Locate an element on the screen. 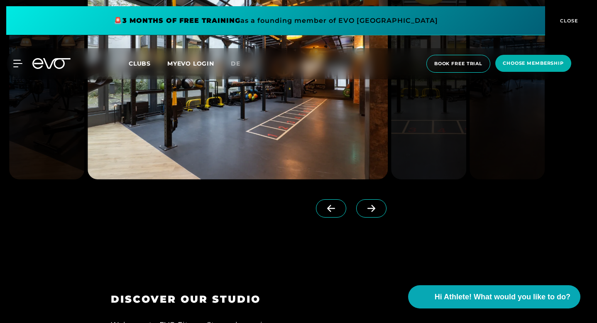  span: choose membership is located at coordinates (533, 63).